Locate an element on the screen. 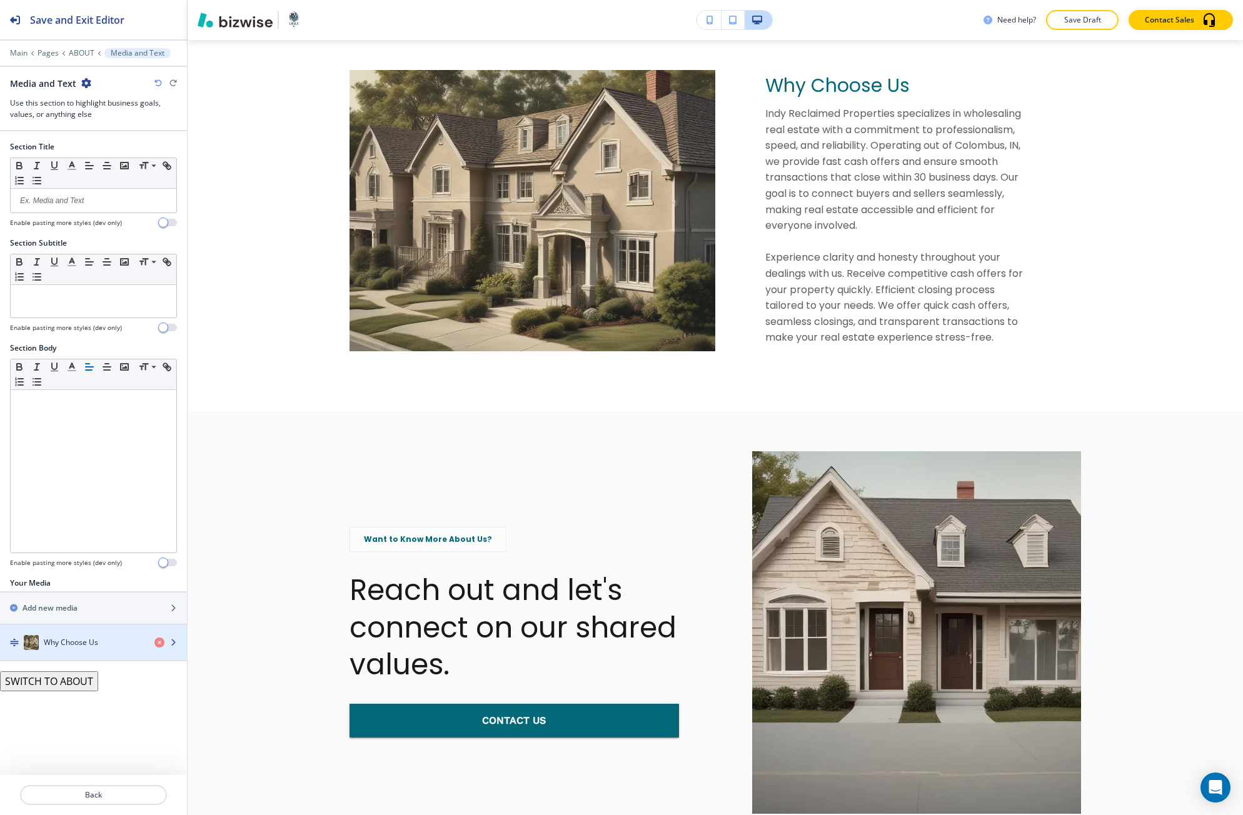  p: Contact Sales is located at coordinates (1169, 20).